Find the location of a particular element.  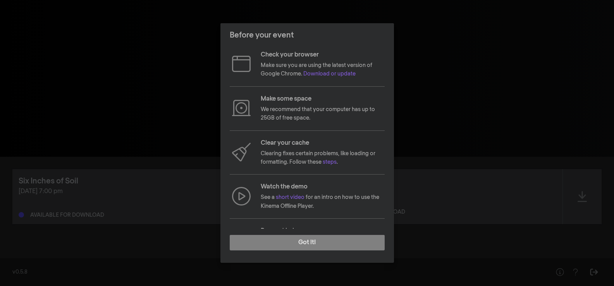

p: We recommend that your computer has up to 25GB of free space. is located at coordinates (323, 114).